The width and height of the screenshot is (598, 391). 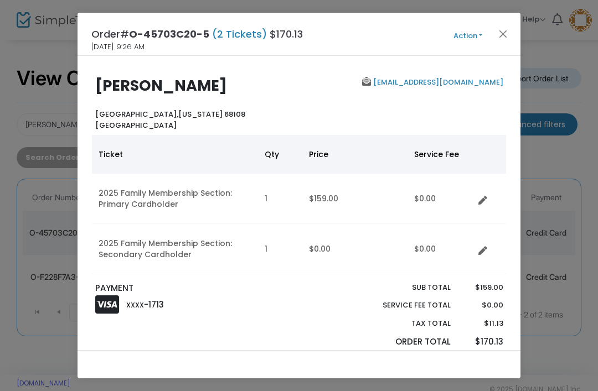 What do you see at coordinates (135, 305) in the screenshot?
I see `span: XXXX` at bounding box center [135, 305].